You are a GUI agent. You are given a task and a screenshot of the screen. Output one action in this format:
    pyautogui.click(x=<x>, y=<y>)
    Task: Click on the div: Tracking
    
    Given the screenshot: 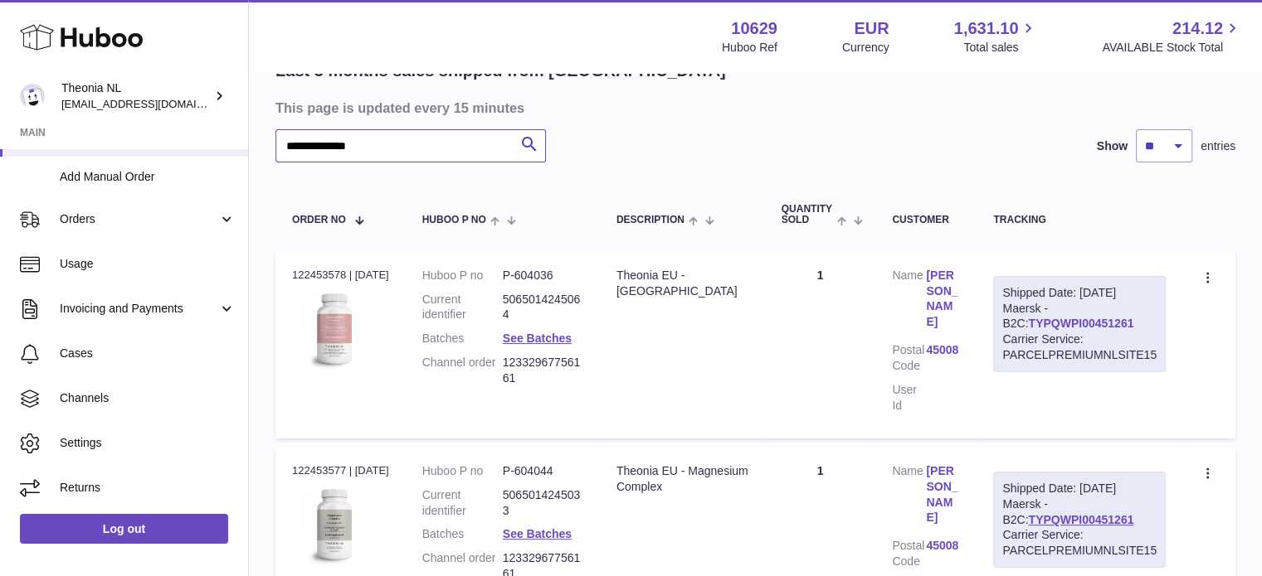 What is the action you would take?
    pyautogui.click(x=1079, y=220)
    